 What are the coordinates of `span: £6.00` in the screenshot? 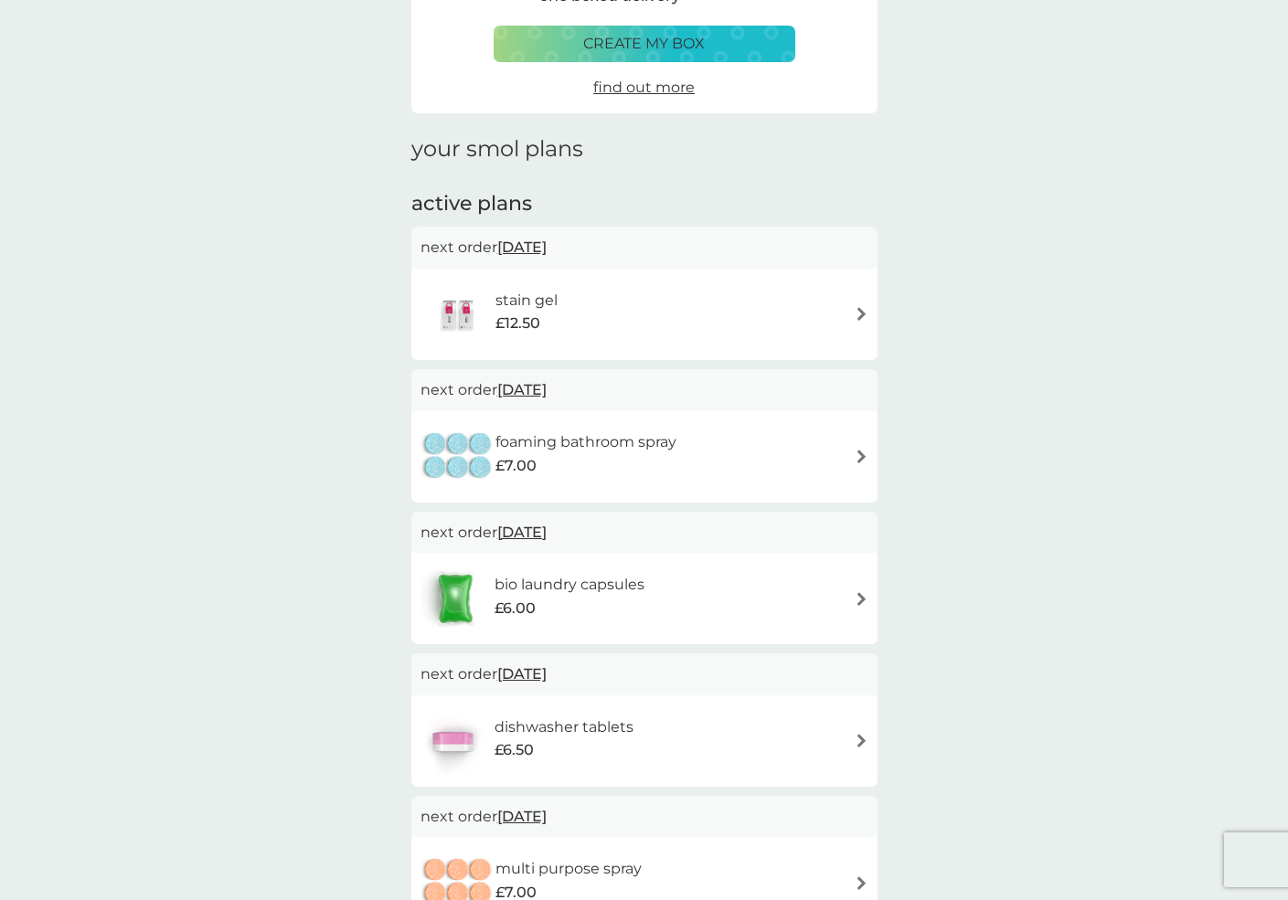 It's located at (515, 609).